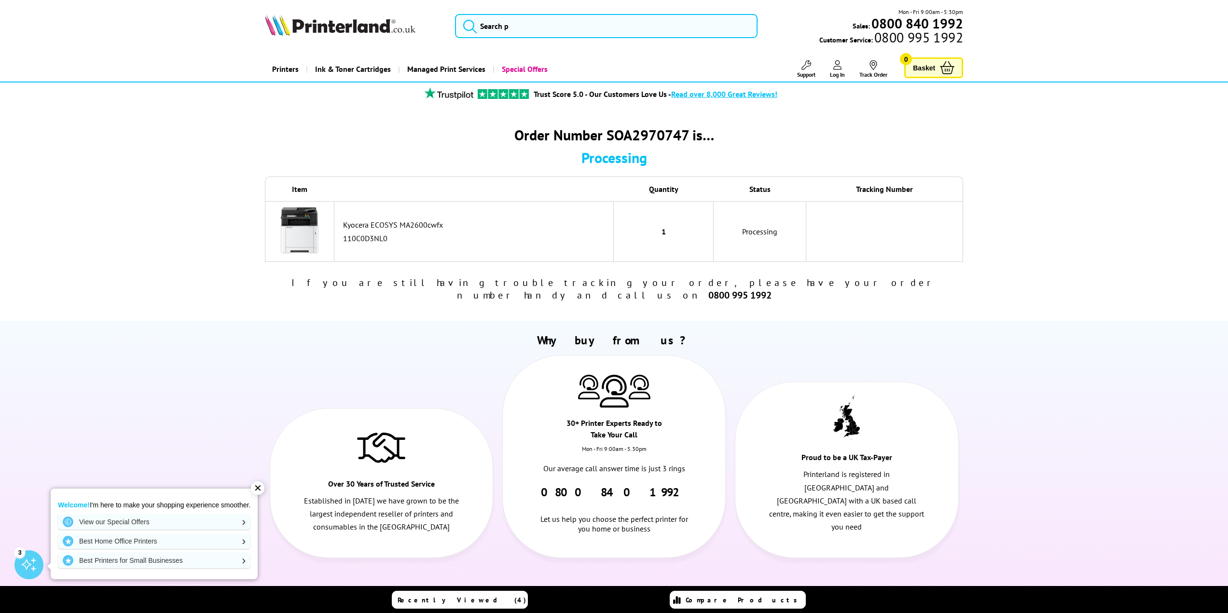  Describe the element at coordinates (614, 135) in the screenshot. I see `div: Order Number SOA2970747 is…` at that location.